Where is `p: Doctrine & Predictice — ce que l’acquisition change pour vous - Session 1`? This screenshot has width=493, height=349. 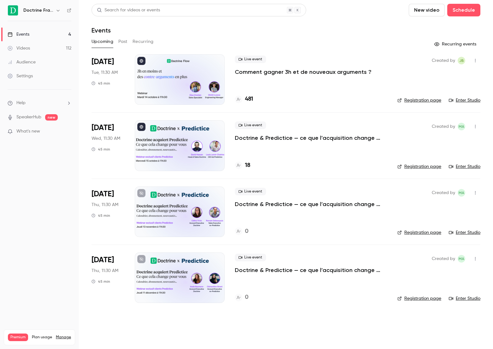
p: Doctrine & Predictice — ce que l’acquisition change pour vous - Session 1 is located at coordinates (311, 138).